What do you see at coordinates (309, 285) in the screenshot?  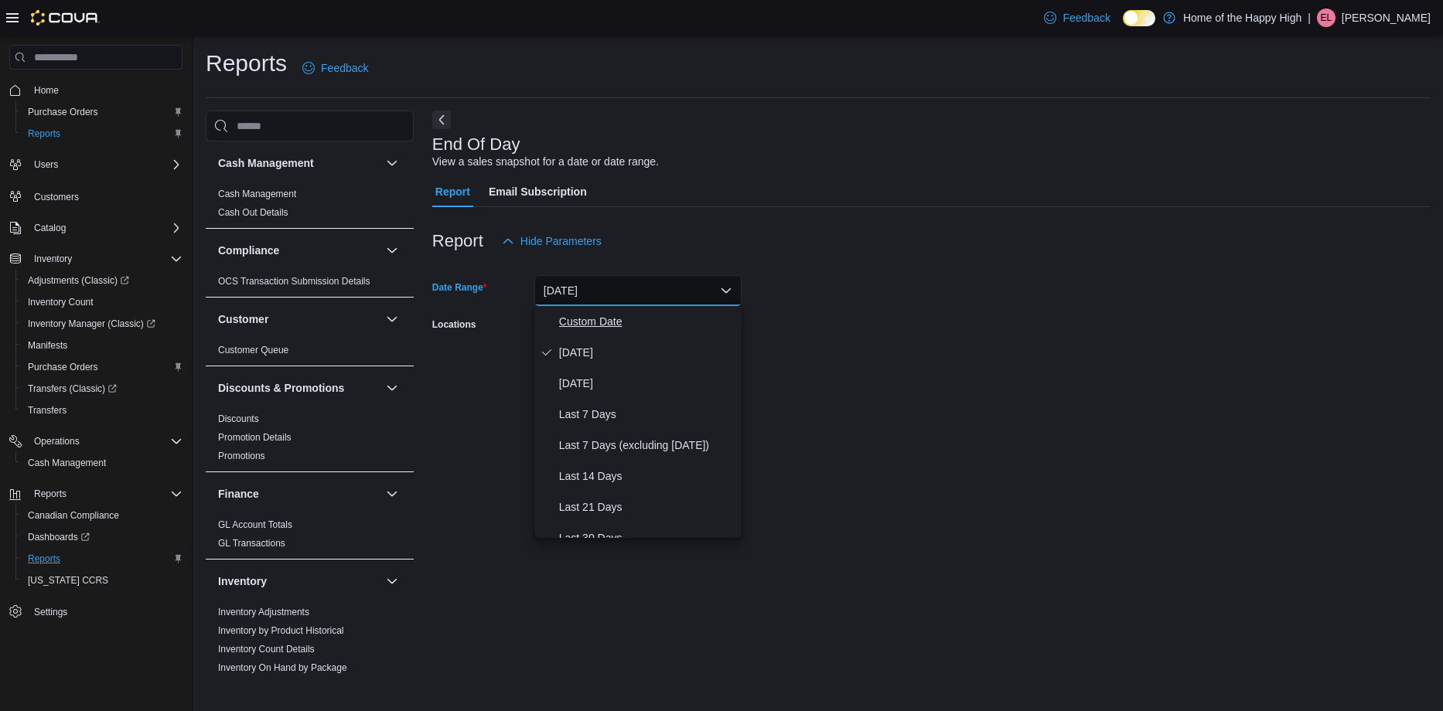 I see `div: Compliance` at bounding box center [309, 285].